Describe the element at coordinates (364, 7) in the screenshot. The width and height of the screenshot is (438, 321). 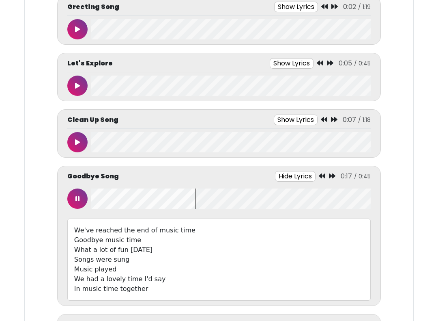
I see `span: / 1:19` at that location.